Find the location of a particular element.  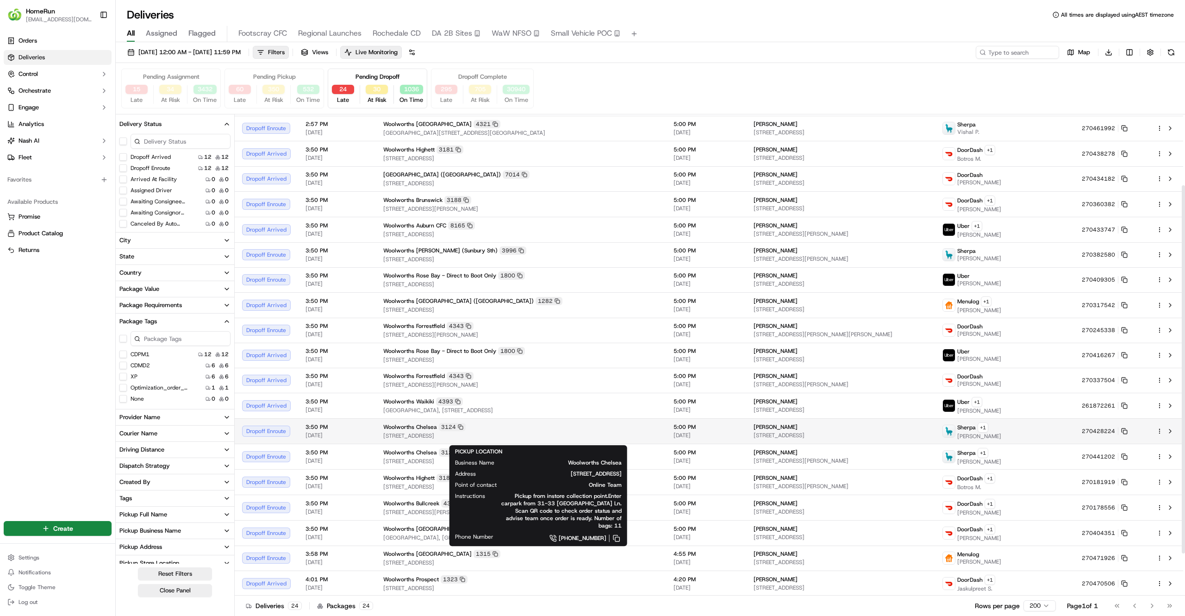

span: Regional Launches is located at coordinates (330, 33).